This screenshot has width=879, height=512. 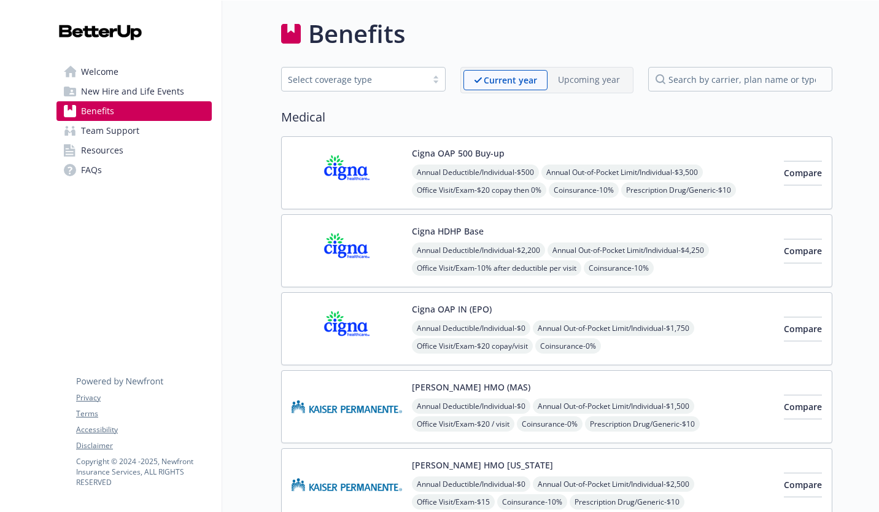 What do you see at coordinates (144, 398) in the screenshot?
I see `a: Privacy` at bounding box center [144, 398].